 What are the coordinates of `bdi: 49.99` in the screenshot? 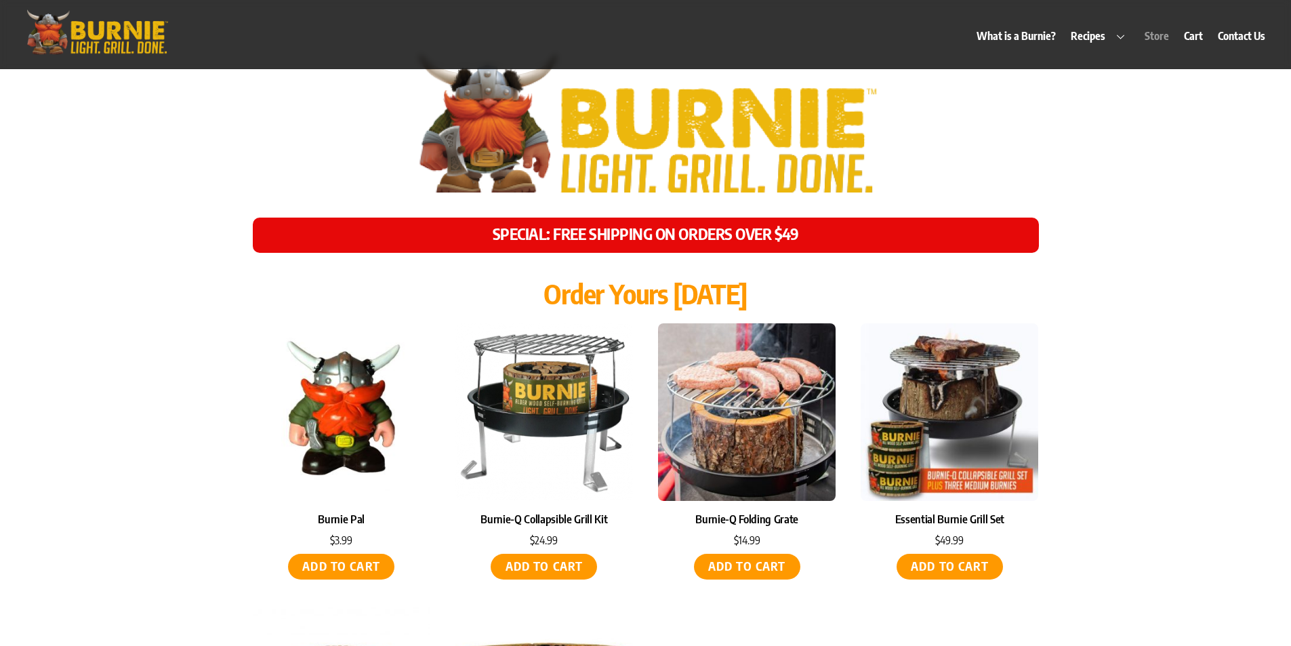 It's located at (949, 540).